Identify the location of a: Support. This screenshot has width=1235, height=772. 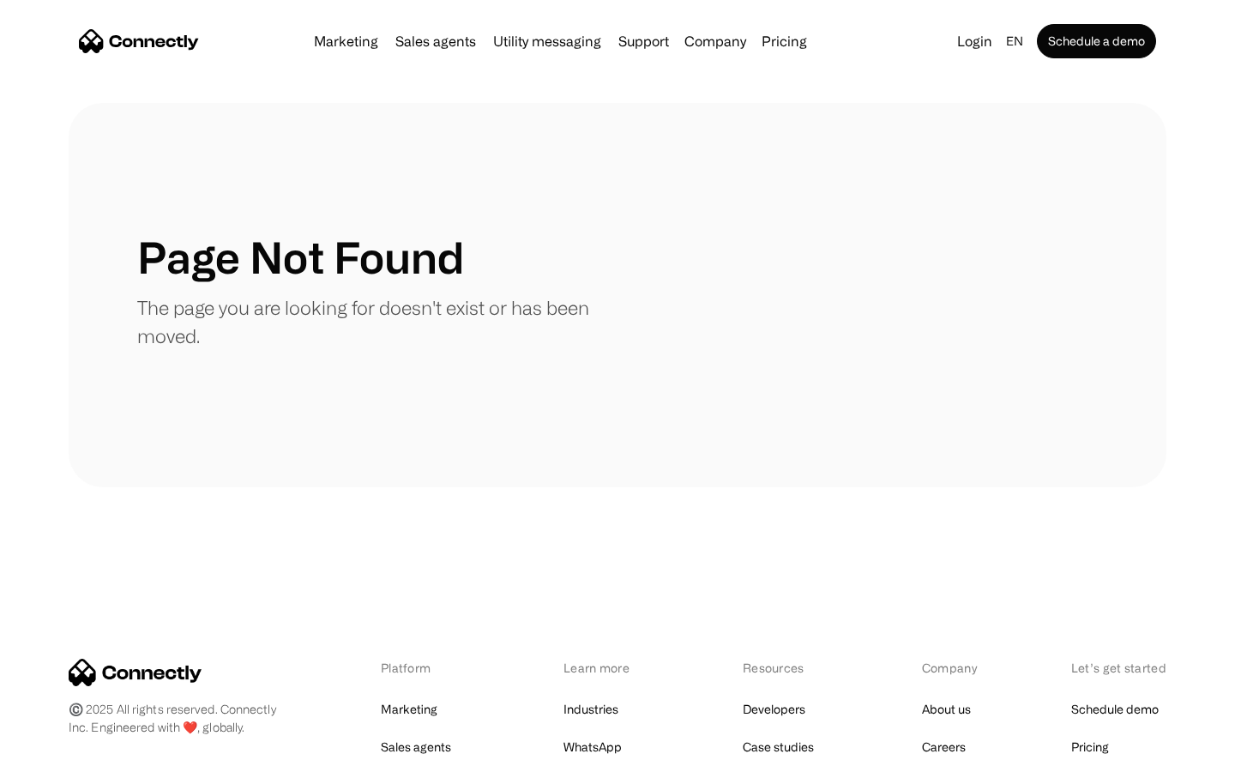
(643, 41).